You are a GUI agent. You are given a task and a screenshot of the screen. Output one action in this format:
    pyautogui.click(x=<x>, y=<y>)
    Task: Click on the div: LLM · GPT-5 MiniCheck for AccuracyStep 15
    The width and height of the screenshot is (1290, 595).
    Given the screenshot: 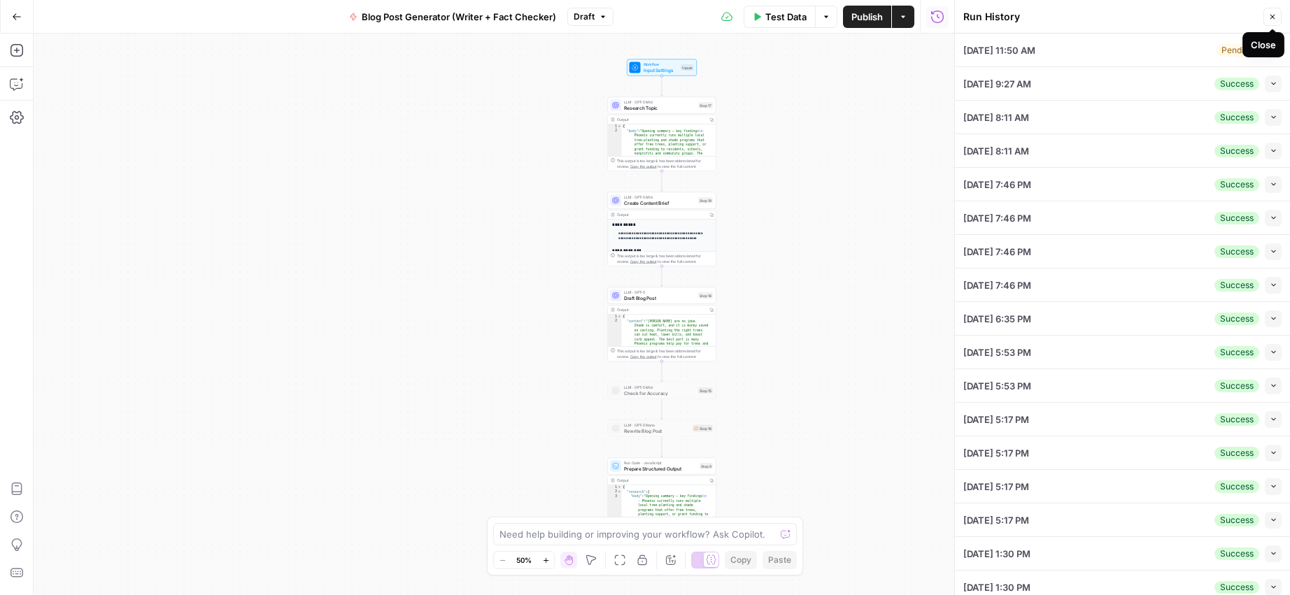 What is the action you would take?
    pyautogui.click(x=662, y=391)
    